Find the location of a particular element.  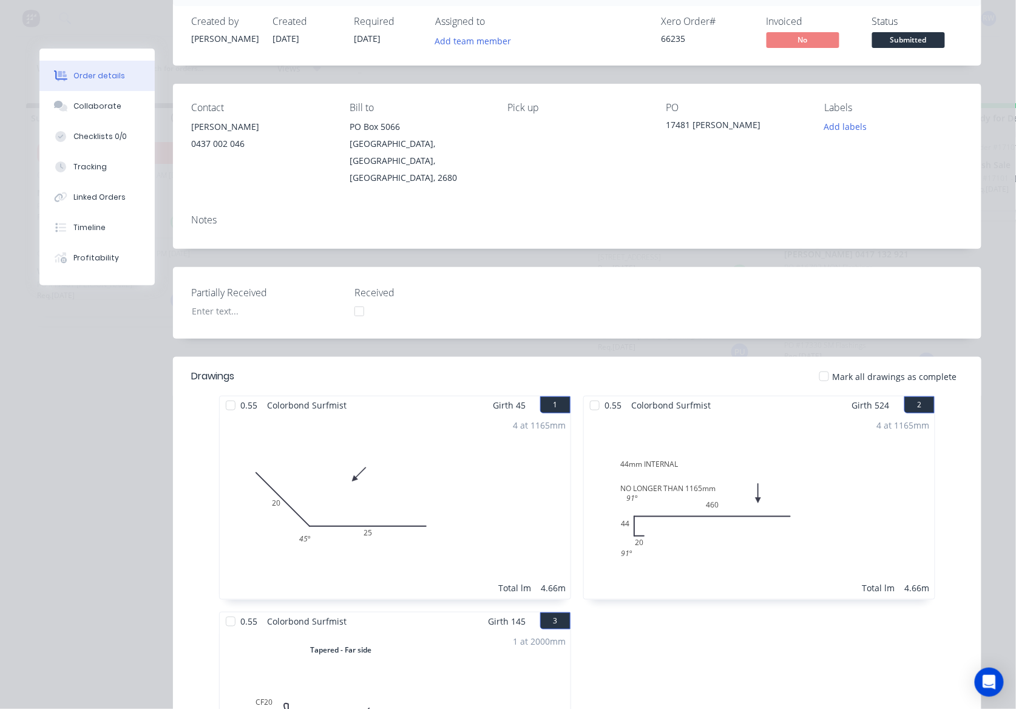

div: Order details is located at coordinates (99, 76).